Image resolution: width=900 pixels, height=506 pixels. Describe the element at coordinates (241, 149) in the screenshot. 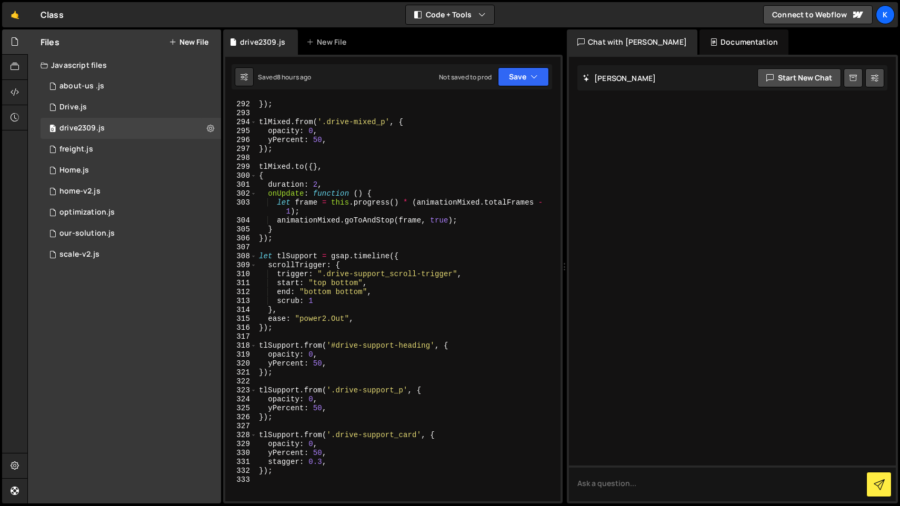

I see `div: 297` at that location.